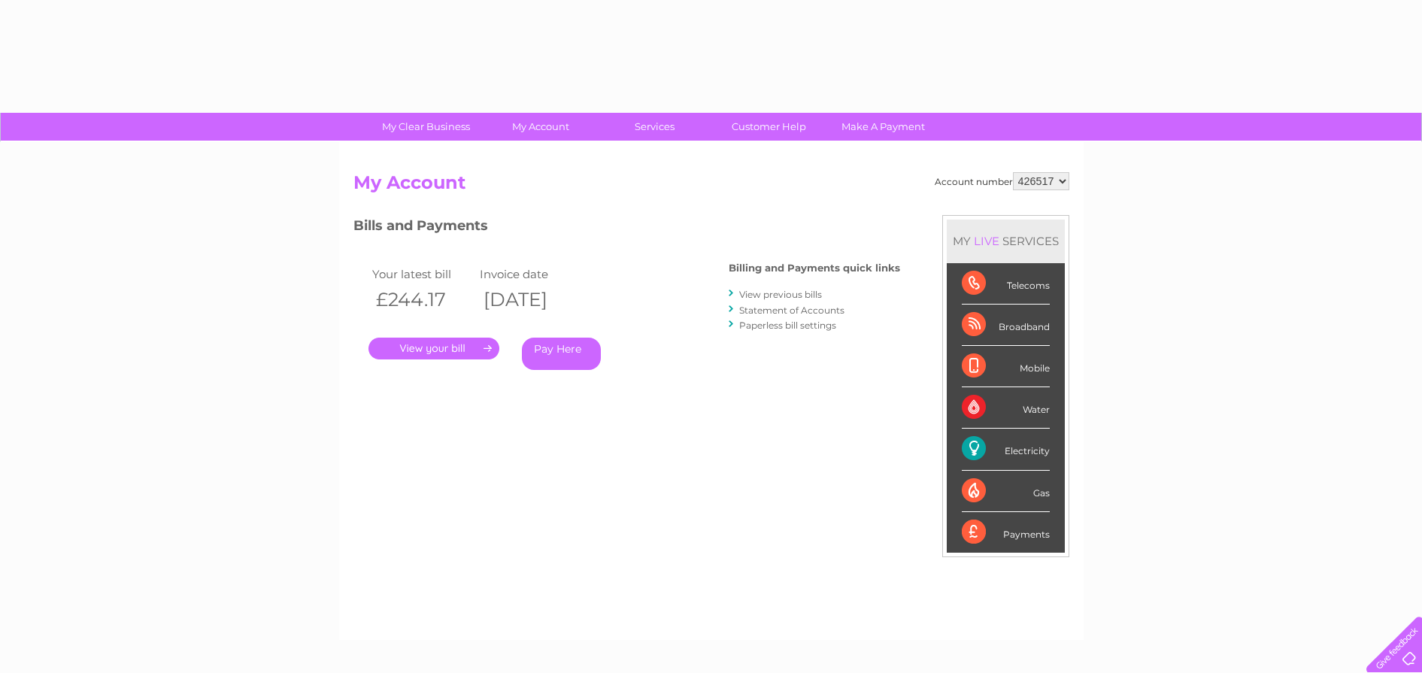 The height and width of the screenshot is (673, 1422). I want to click on a: My Clear Business, so click(426, 126).